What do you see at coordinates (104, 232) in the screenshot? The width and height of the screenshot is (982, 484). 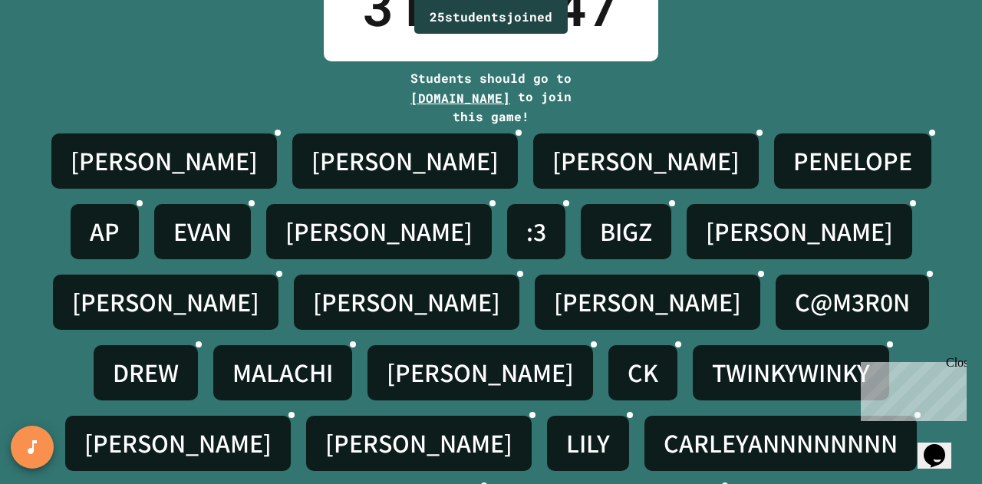 I see `h4: AP` at bounding box center [104, 232].